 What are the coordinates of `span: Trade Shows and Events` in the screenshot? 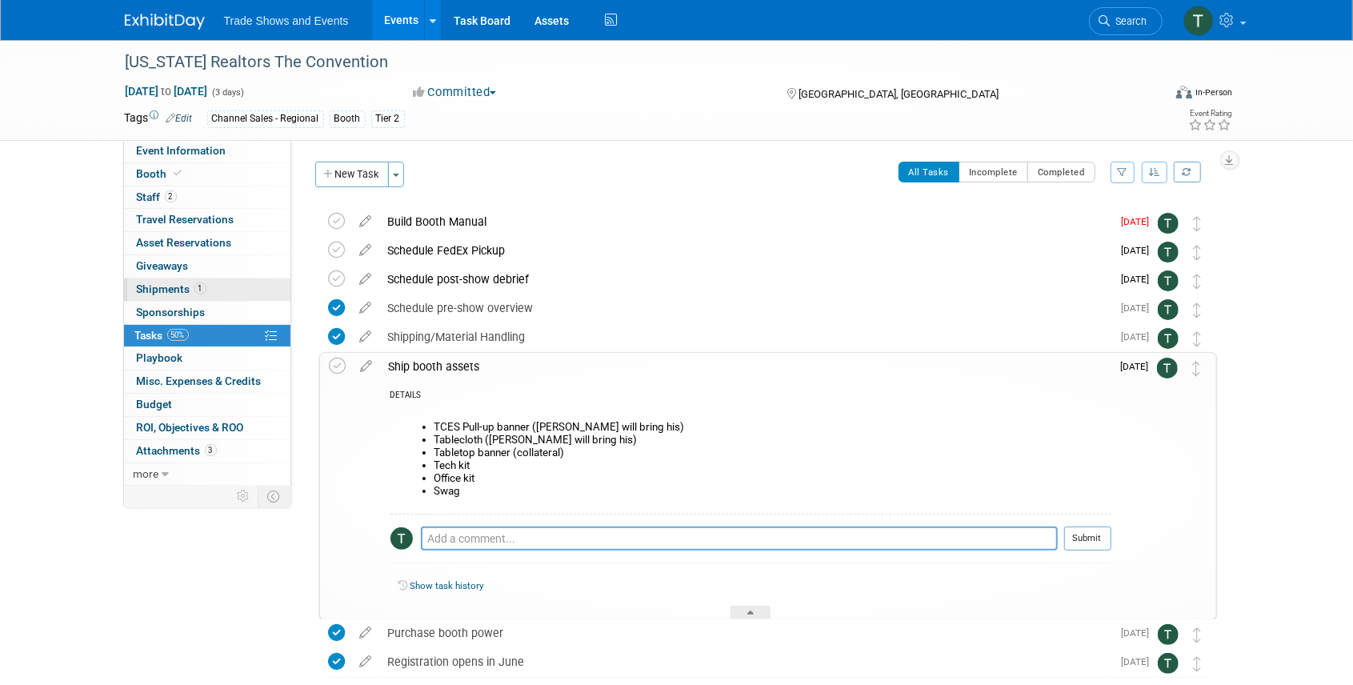 It's located at (286, 21).